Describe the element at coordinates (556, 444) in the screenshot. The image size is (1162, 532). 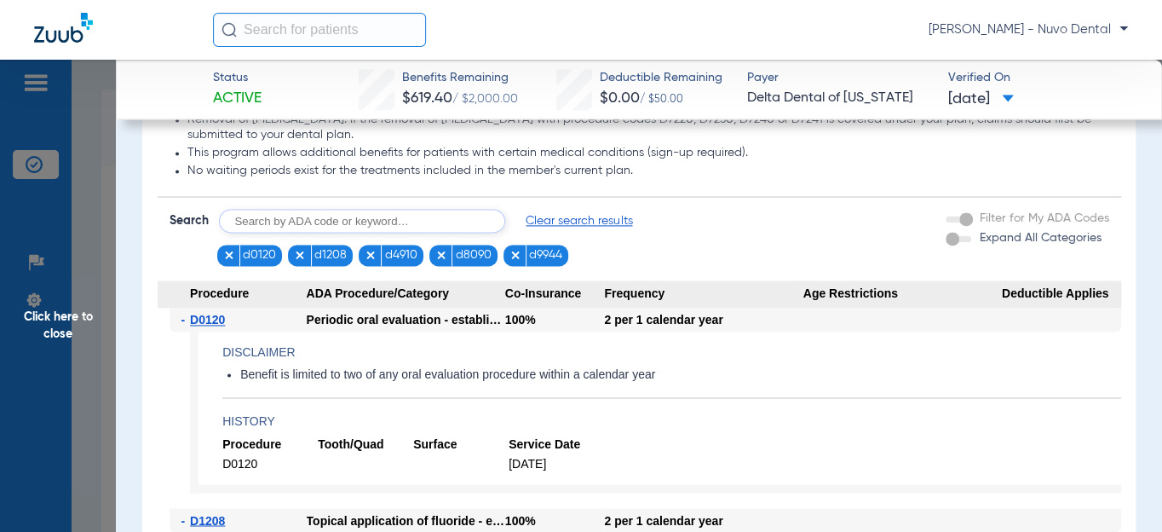
I see `span: Service Date` at that location.